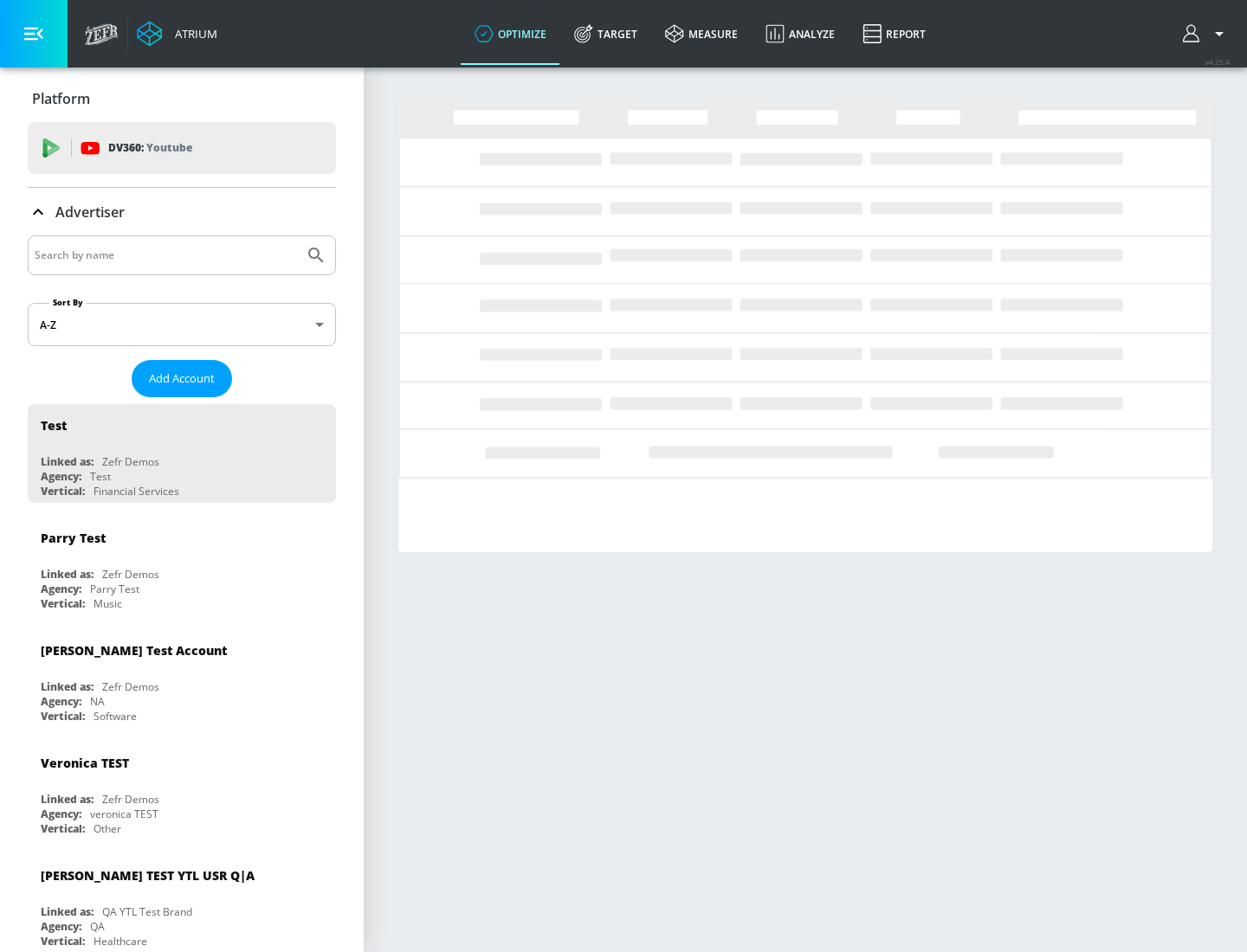 This screenshot has height=952, width=1247. I want to click on div: QA, so click(97, 927).